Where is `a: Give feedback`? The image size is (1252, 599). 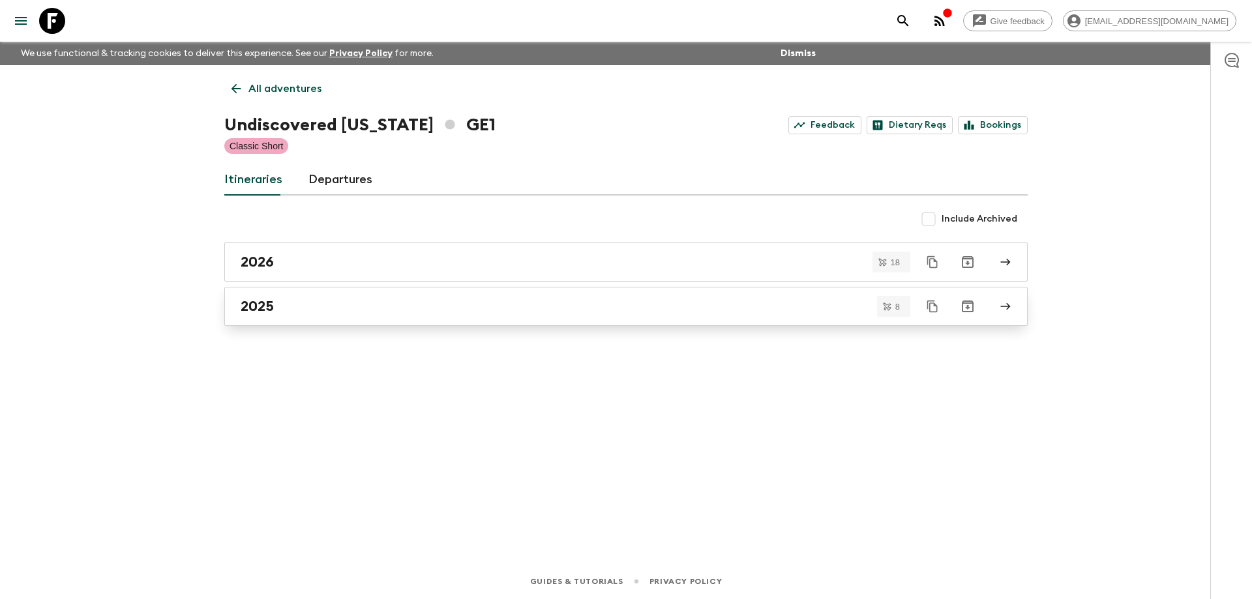 a: Give feedback is located at coordinates (1008, 21).